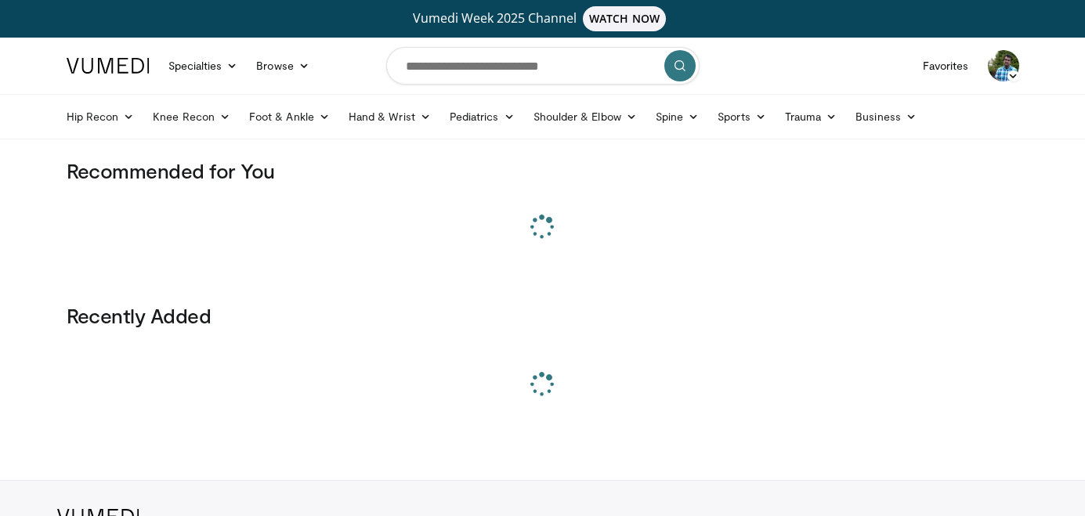 Image resolution: width=1085 pixels, height=516 pixels. I want to click on a: Trauma, so click(811, 117).